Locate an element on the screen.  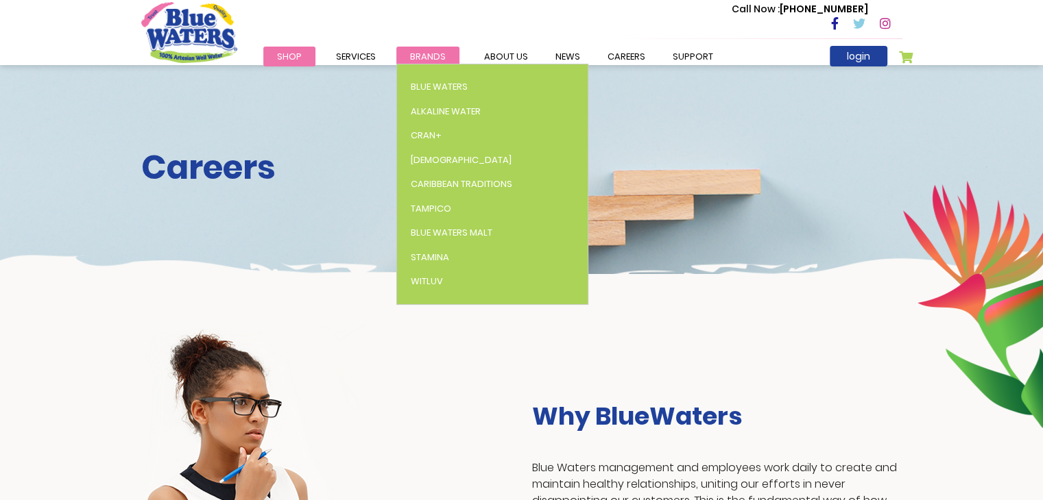
h2: Careers is located at coordinates (522, 168).